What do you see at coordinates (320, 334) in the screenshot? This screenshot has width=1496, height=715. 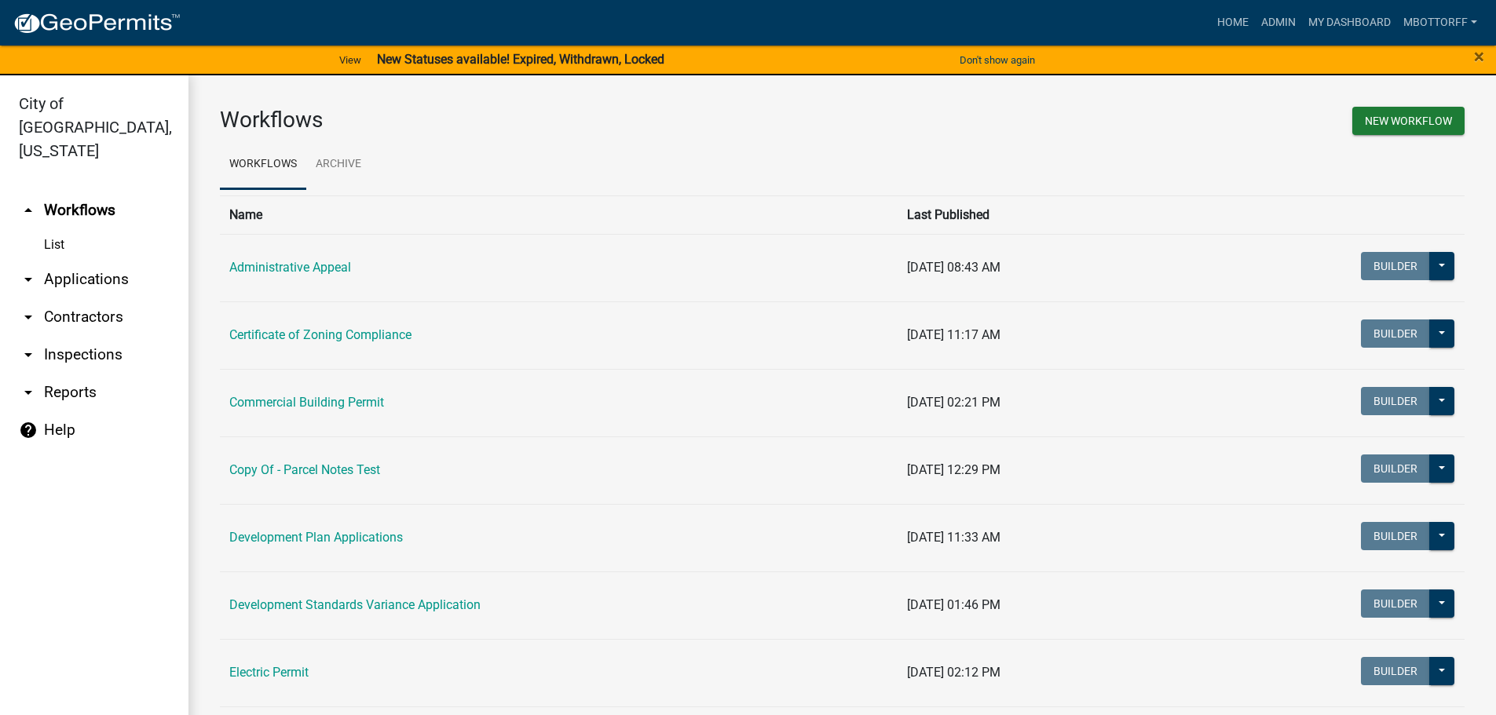 I see `a: Certificate of Zoning Compliance` at bounding box center [320, 334].